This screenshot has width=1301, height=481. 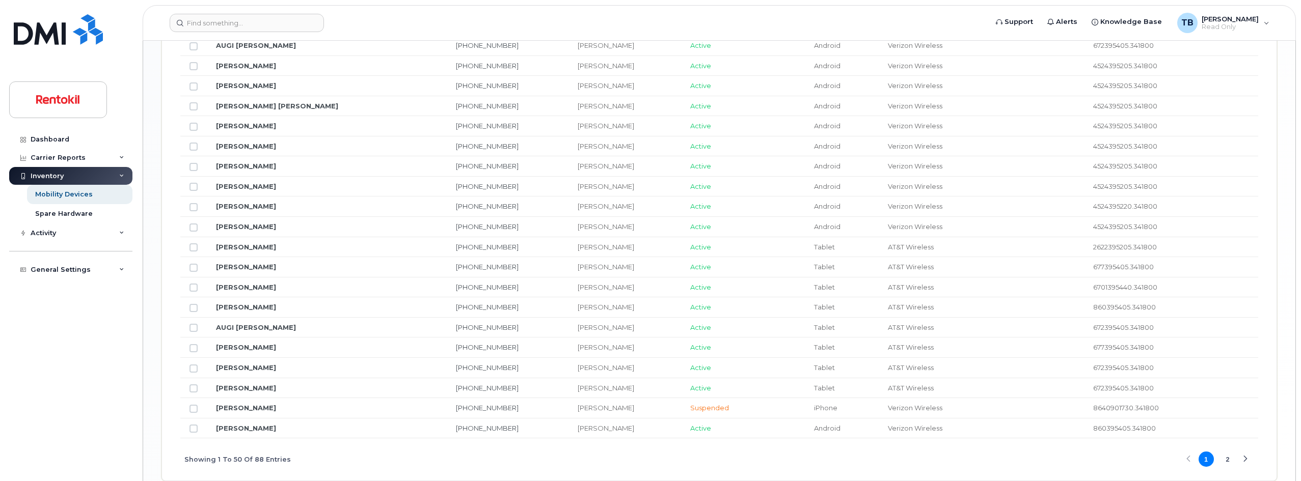 I want to click on span: Support, so click(x=1019, y=22).